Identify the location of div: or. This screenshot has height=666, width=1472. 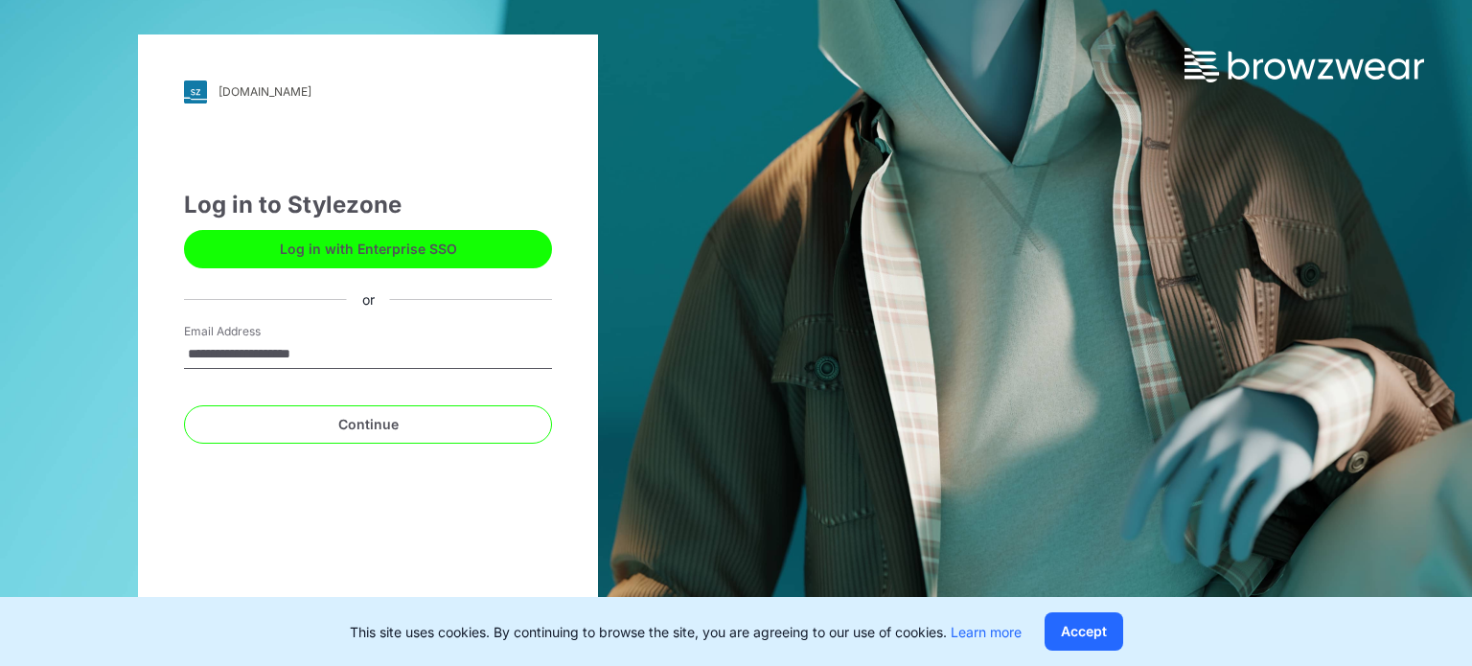
(368, 299).